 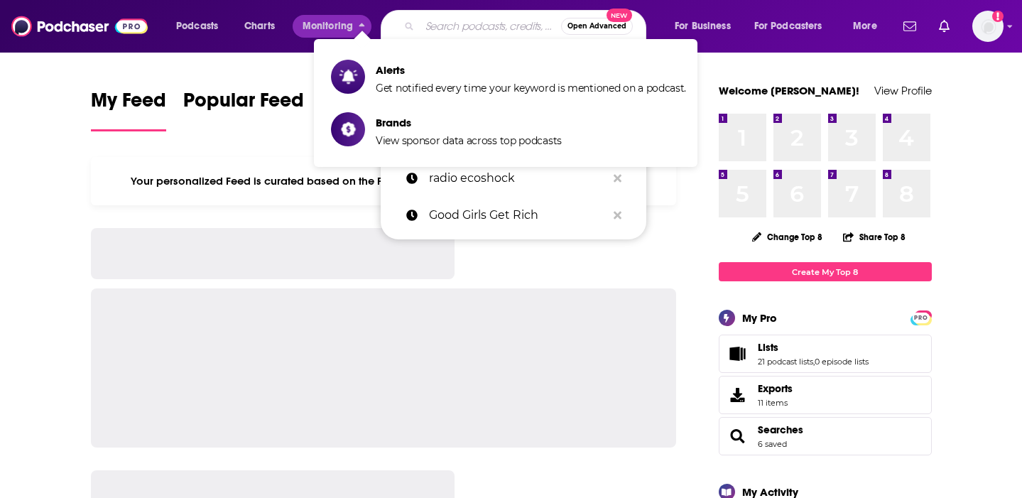 I want to click on a: PRO, so click(x=921, y=317).